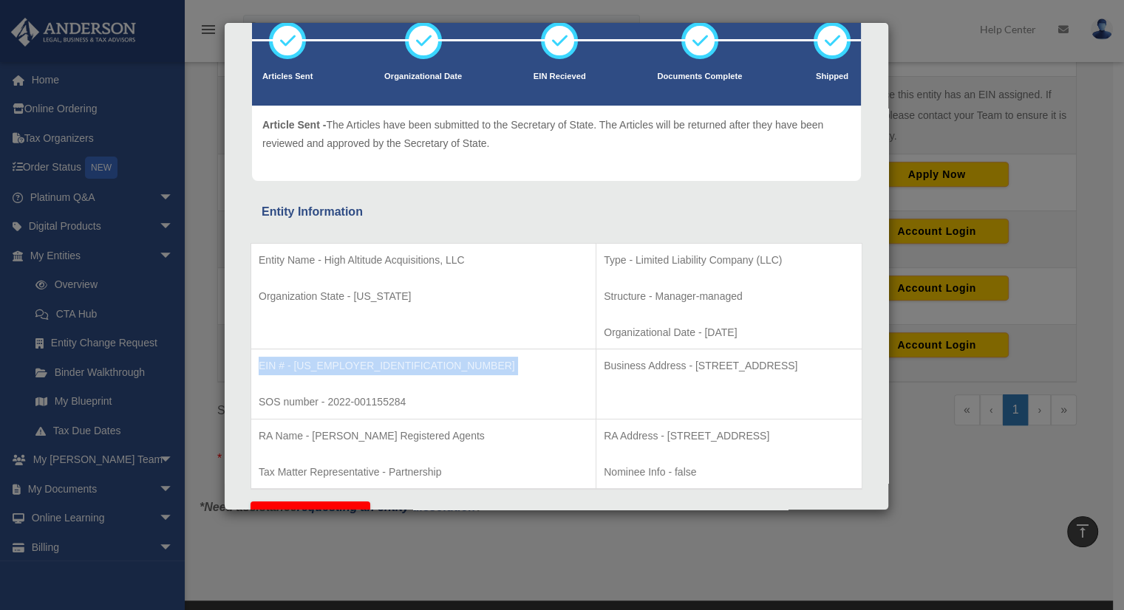 The image size is (1124, 610). Describe the element at coordinates (556, 134) in the screenshot. I see `p: The Articles have been submitted to the Secretary of State. The Articles will be returned after t...` at that location.